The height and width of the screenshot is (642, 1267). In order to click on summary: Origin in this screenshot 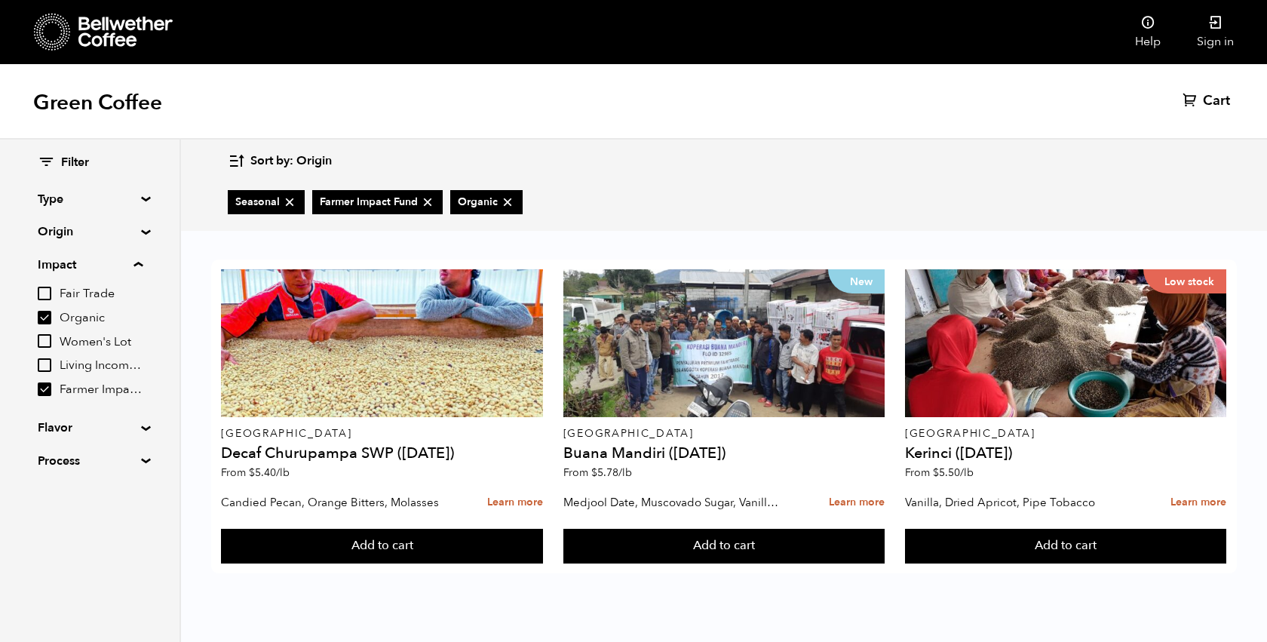, I will do `click(90, 232)`.